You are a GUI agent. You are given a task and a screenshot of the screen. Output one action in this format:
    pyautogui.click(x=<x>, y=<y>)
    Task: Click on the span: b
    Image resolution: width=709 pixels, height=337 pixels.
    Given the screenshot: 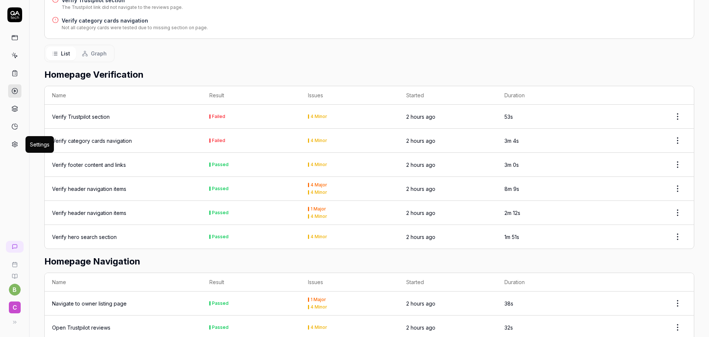 What is the action you would take?
    pyautogui.click(x=15, y=289)
    